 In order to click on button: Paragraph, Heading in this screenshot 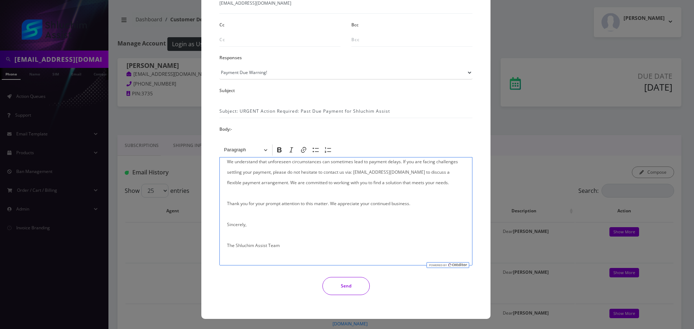, I will do `click(246, 150)`.